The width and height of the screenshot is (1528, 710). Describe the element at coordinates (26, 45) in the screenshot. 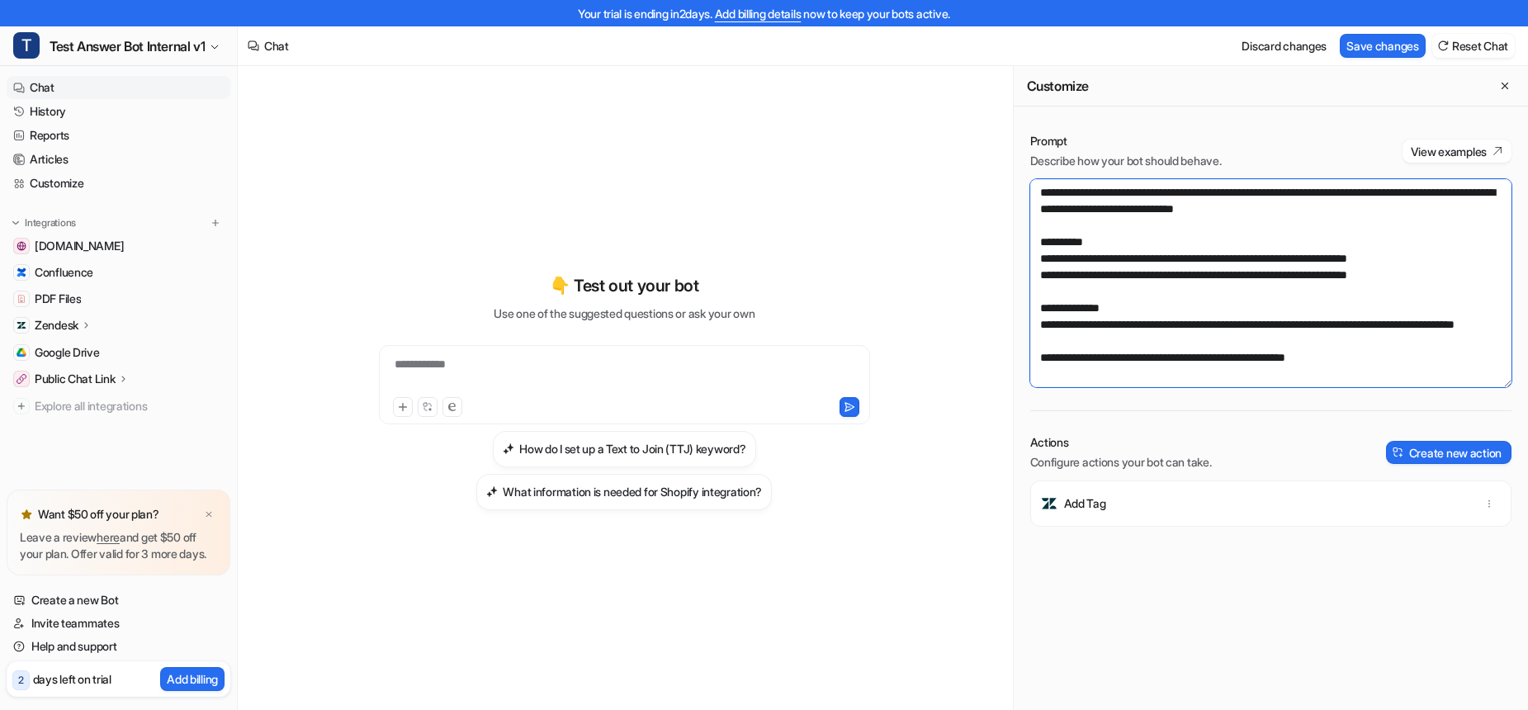

I see `span: T` at that location.